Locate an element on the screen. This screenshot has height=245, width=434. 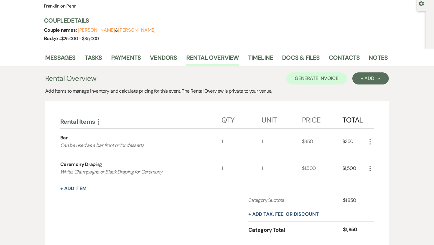
button: + Add Item is located at coordinates (73, 188).